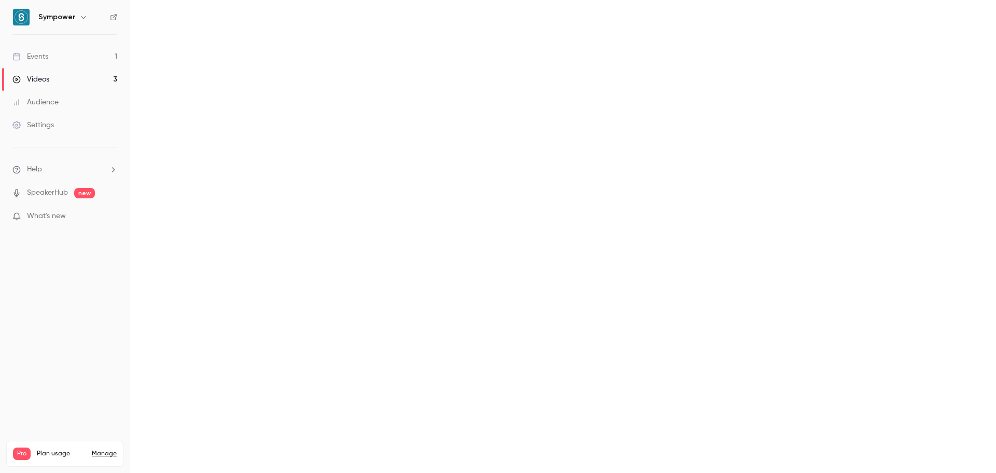 The height and width of the screenshot is (473, 996). Describe the element at coordinates (46, 216) in the screenshot. I see `span: What's new` at that location.